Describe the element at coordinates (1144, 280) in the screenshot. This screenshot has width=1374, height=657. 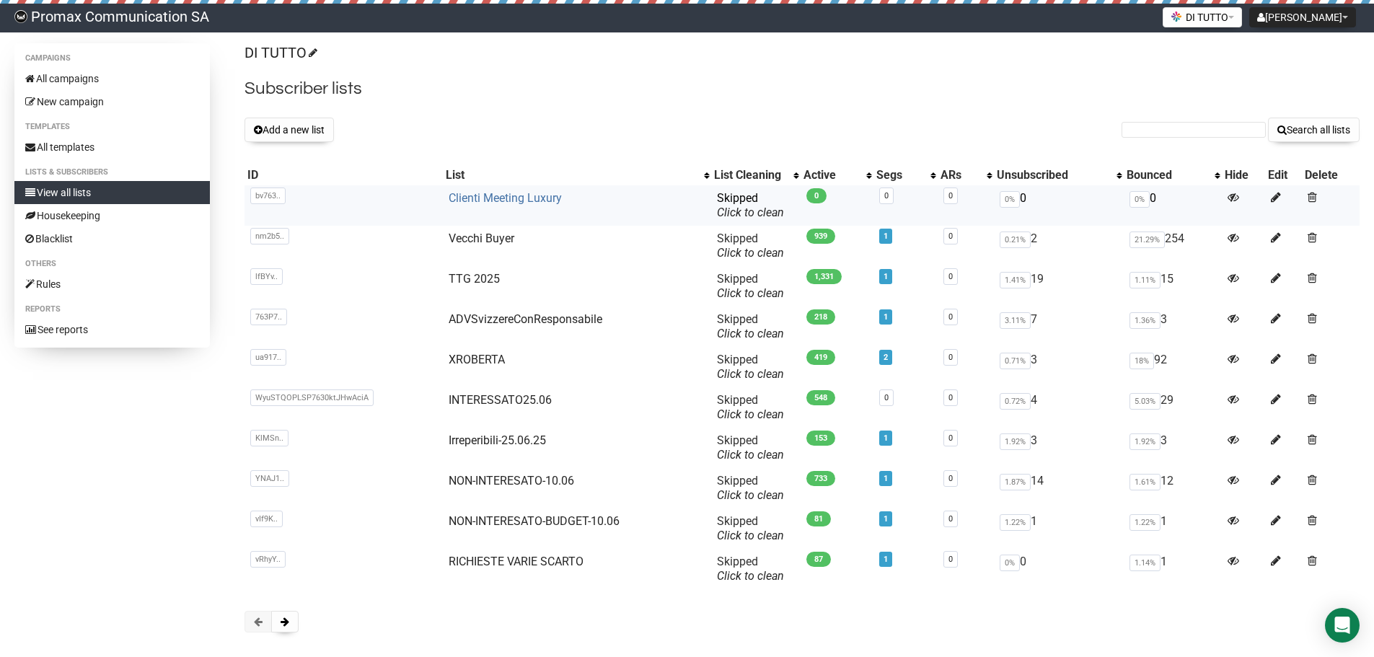
I see `span: 1.11%` at that location.